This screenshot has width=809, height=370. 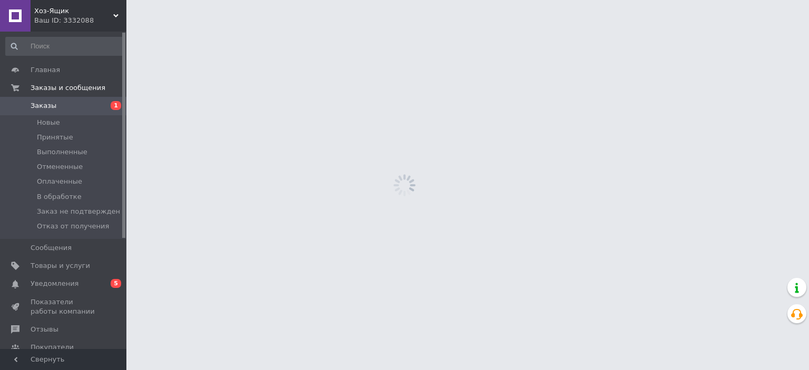 What do you see at coordinates (116, 283) in the screenshot?
I see `span: 5` at bounding box center [116, 283].